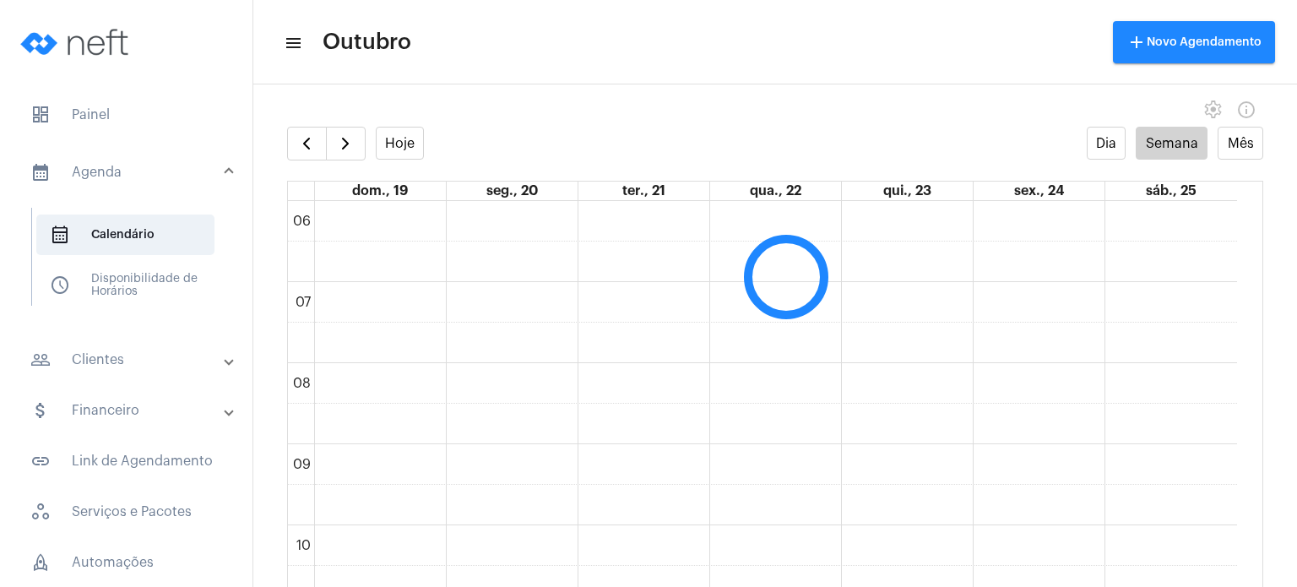  What do you see at coordinates (380, 191) in the screenshot?
I see `a: 19 de outubro de 2025` at bounding box center [380, 191].